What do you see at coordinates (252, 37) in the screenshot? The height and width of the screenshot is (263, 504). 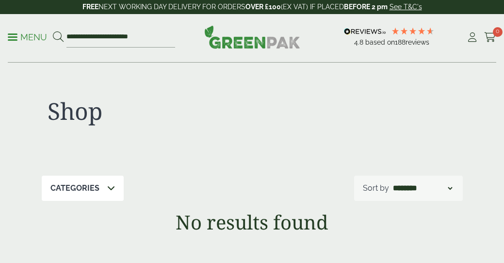 I see `img: GreenPak Supplies` at bounding box center [252, 37].